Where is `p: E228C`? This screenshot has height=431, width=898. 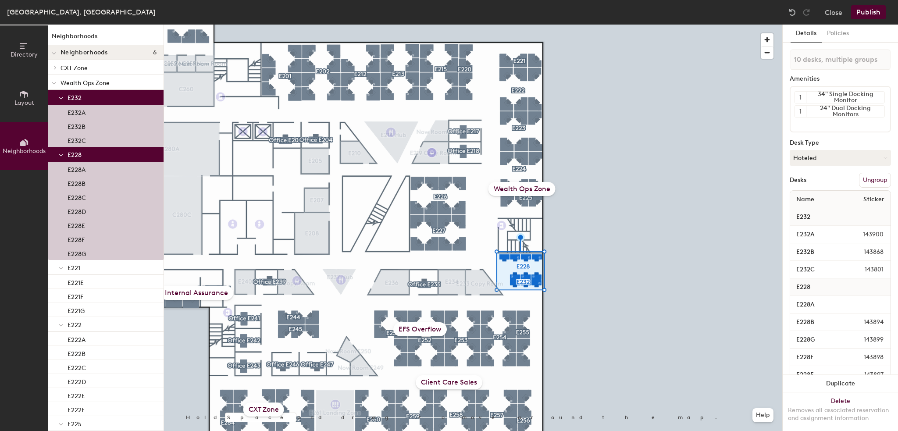 p: E228C is located at coordinates (77, 197).